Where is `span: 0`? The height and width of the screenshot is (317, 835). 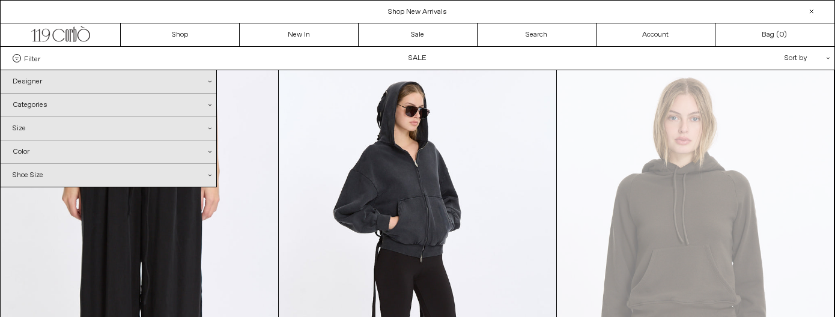 span: 0 is located at coordinates (781, 35).